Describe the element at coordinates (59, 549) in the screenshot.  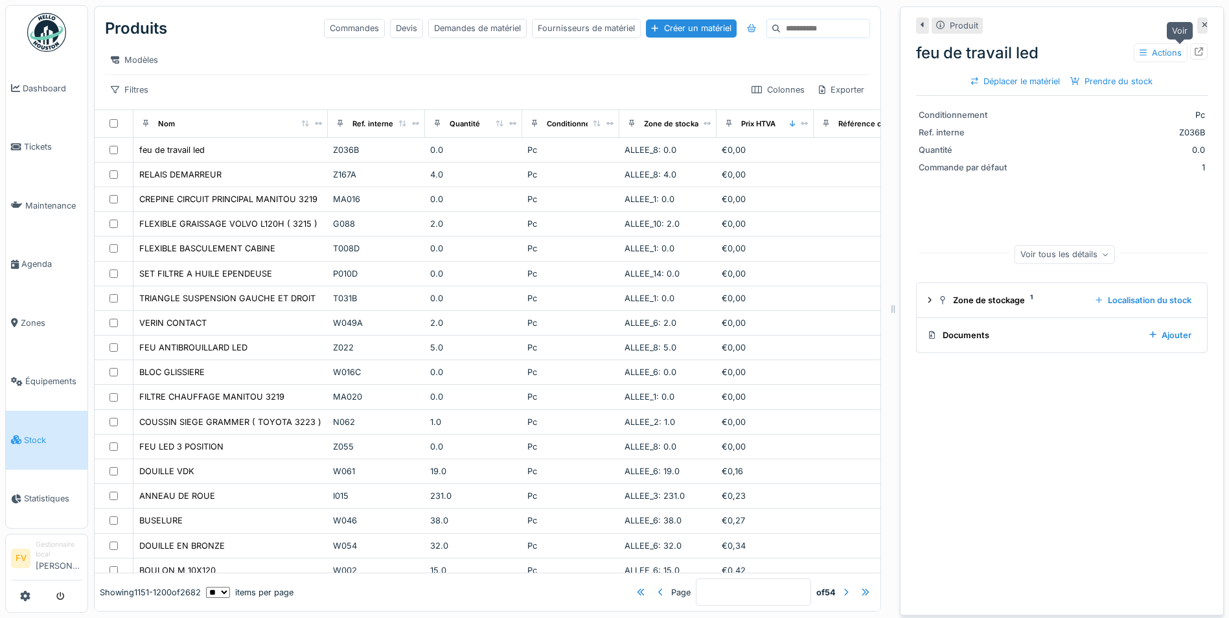
I see `div: Gestionnaire local` at that location.